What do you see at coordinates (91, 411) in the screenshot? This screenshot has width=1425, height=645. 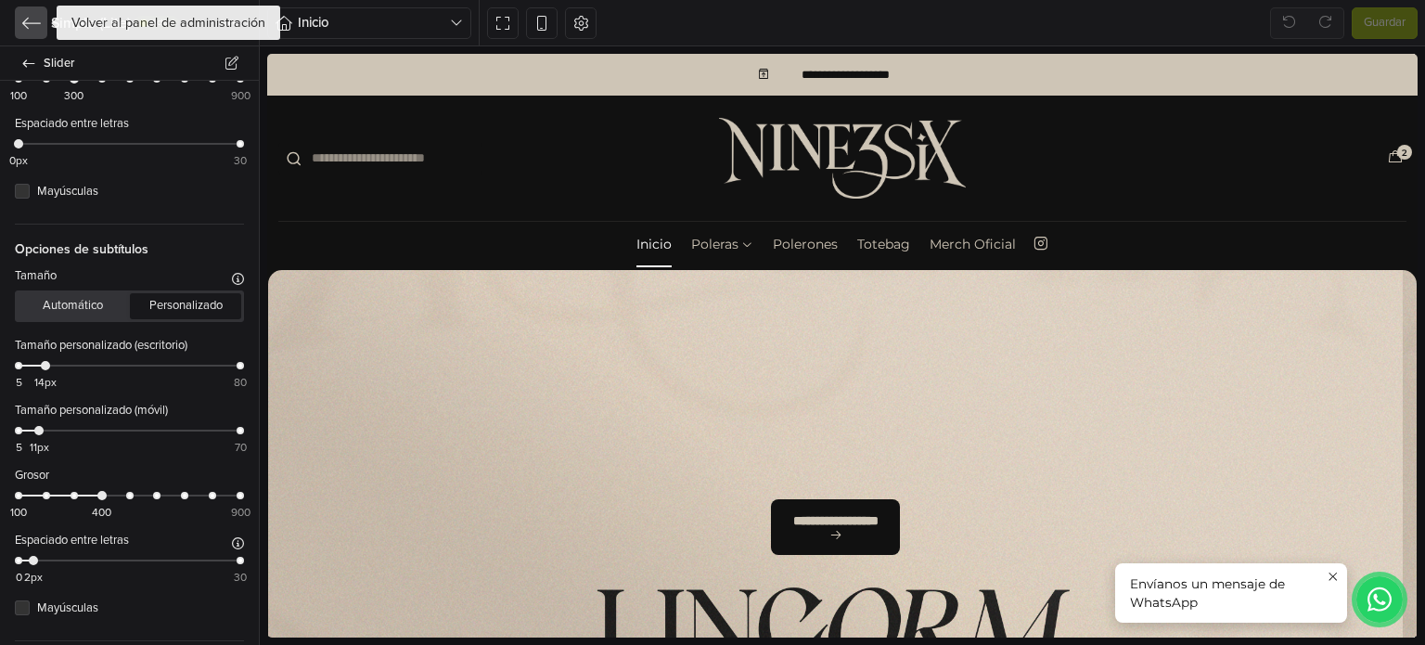 I see `label: Tamaño personalizado (móvil)` at bounding box center [91, 411].